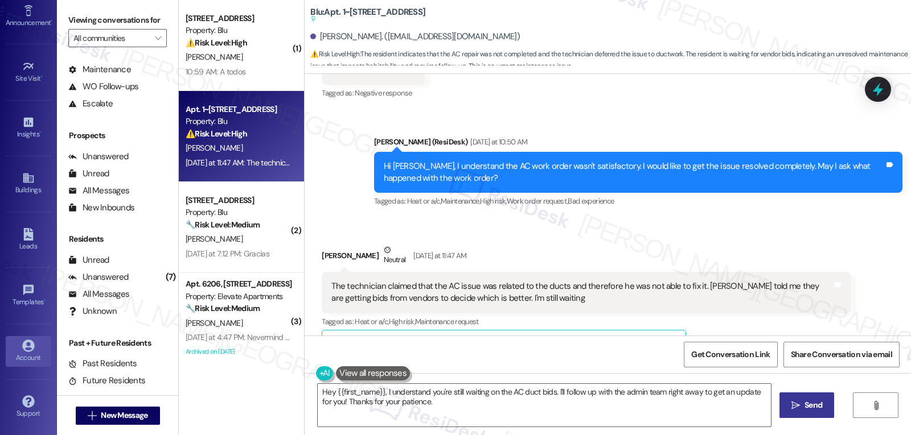 The height and width of the screenshot is (435, 911). I want to click on span: : The resident indicates that the AC repair was not completed and the technician deferred the iss..., so click(610, 60).